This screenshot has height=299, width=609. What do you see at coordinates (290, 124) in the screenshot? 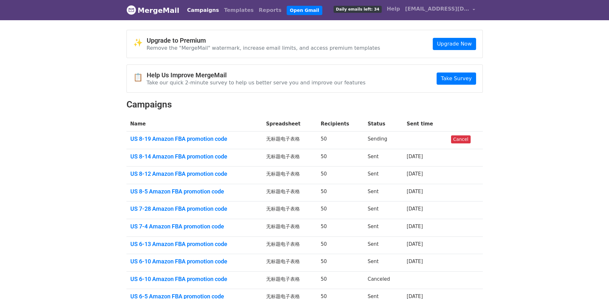
I see `th: Spreadsheet` at bounding box center [290, 124].